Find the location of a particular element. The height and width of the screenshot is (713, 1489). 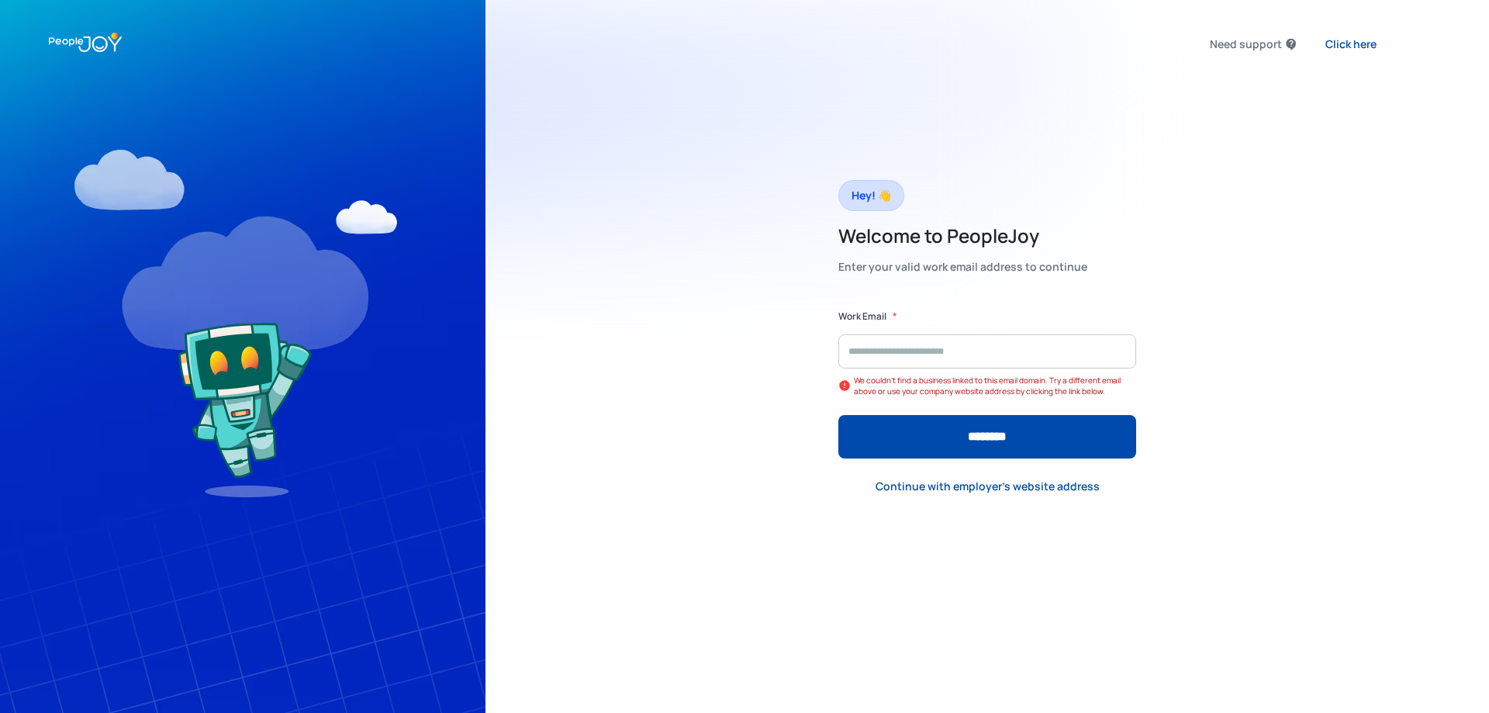

div: Need support is located at coordinates (1246, 44).